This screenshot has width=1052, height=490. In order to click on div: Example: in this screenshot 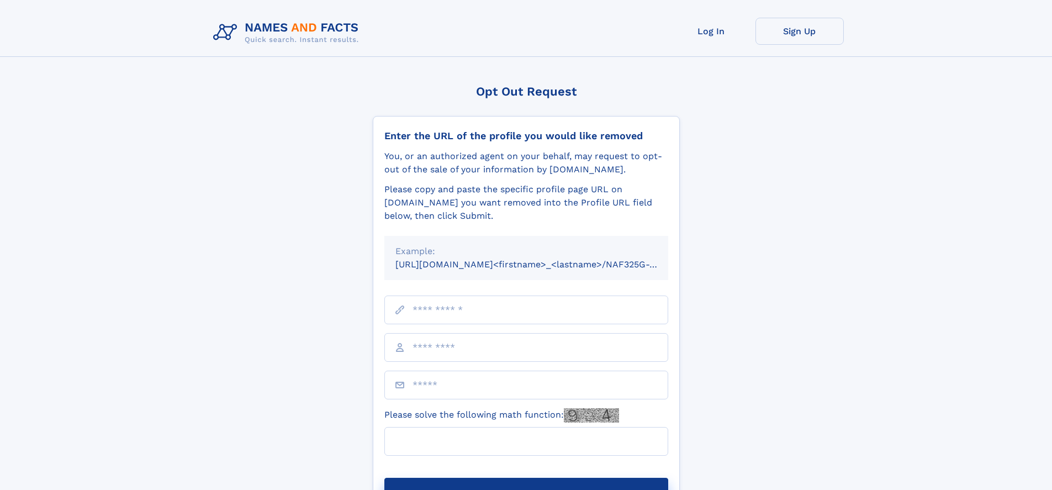, I will do `click(526, 251)`.